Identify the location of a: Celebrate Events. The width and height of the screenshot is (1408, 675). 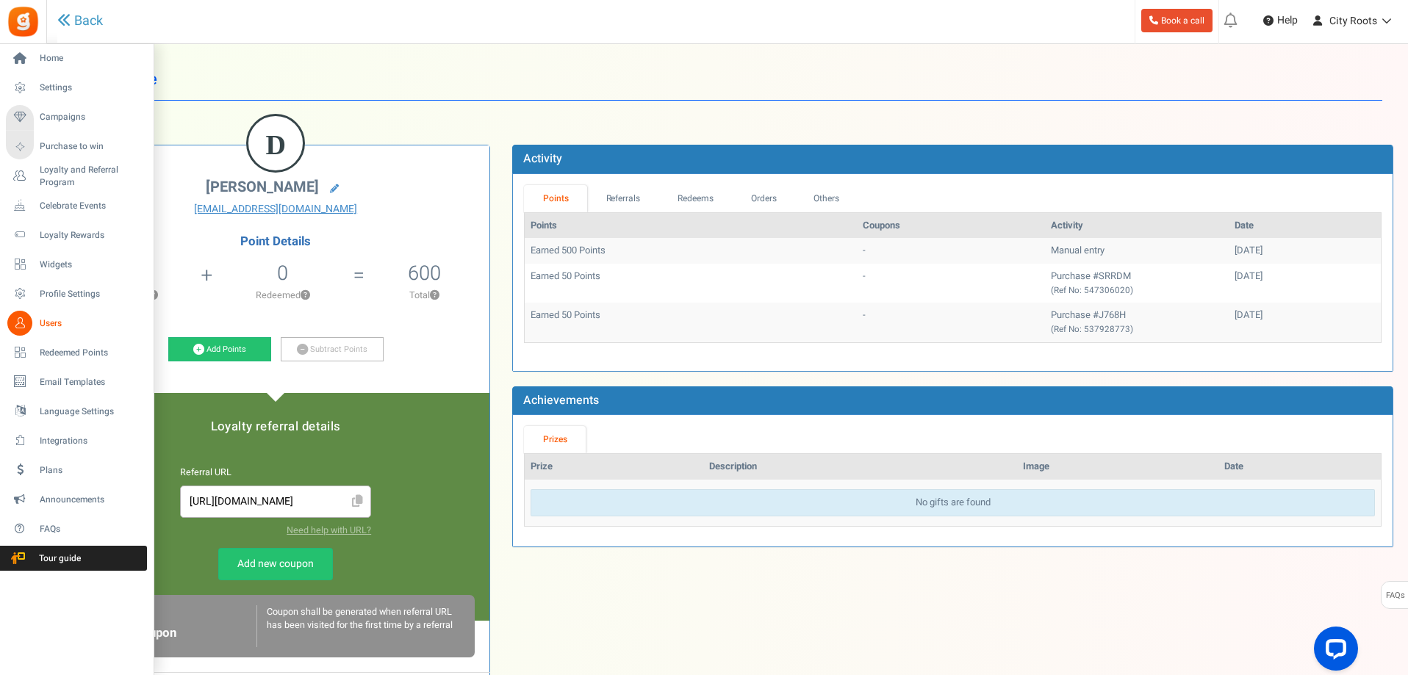
(76, 206).